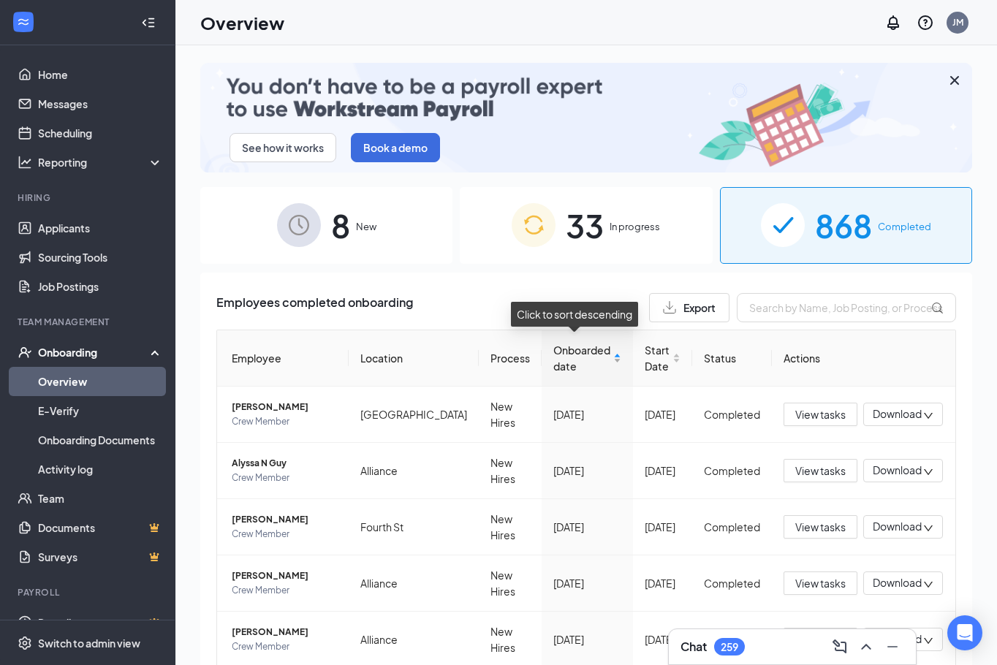 The width and height of the screenshot is (997, 665). What do you see at coordinates (730, 647) in the screenshot?
I see `div: 259` at bounding box center [730, 647].